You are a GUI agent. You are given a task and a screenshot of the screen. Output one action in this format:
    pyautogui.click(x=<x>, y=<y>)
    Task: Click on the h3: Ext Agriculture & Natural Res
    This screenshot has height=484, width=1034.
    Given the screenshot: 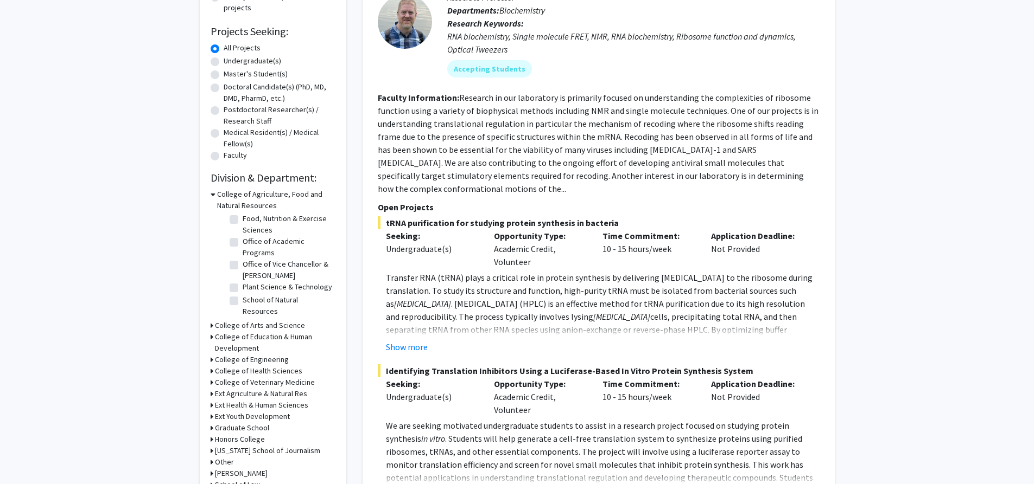 What is the action you would take?
    pyautogui.click(x=261, y=394)
    